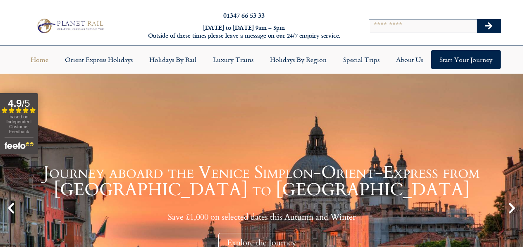  What do you see at coordinates (488, 26) in the screenshot?
I see `button: Search` at bounding box center [488, 26].